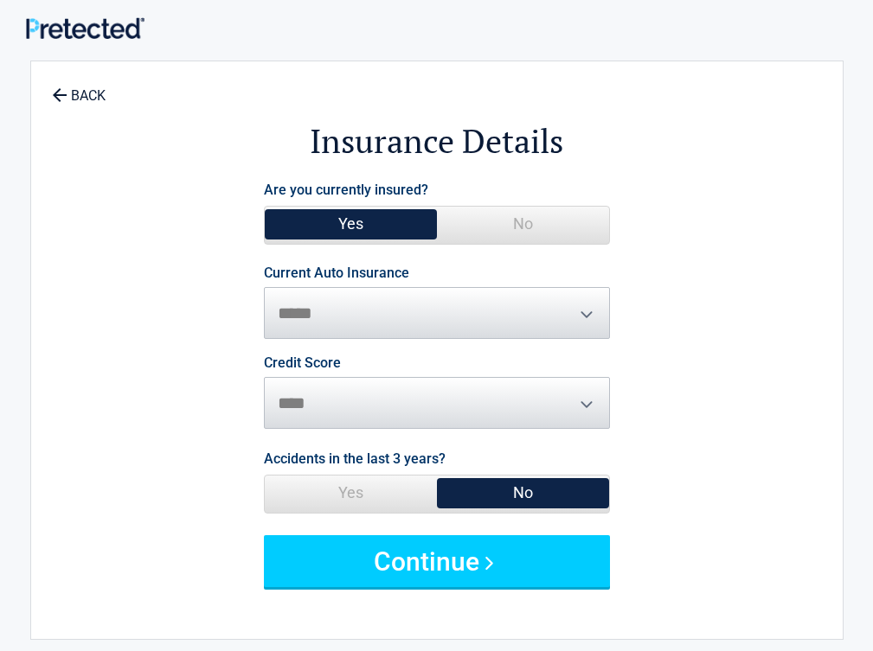 This screenshot has height=651, width=873. What do you see at coordinates (346, 189) in the screenshot?
I see `label: Are you currently insured?` at bounding box center [346, 189].